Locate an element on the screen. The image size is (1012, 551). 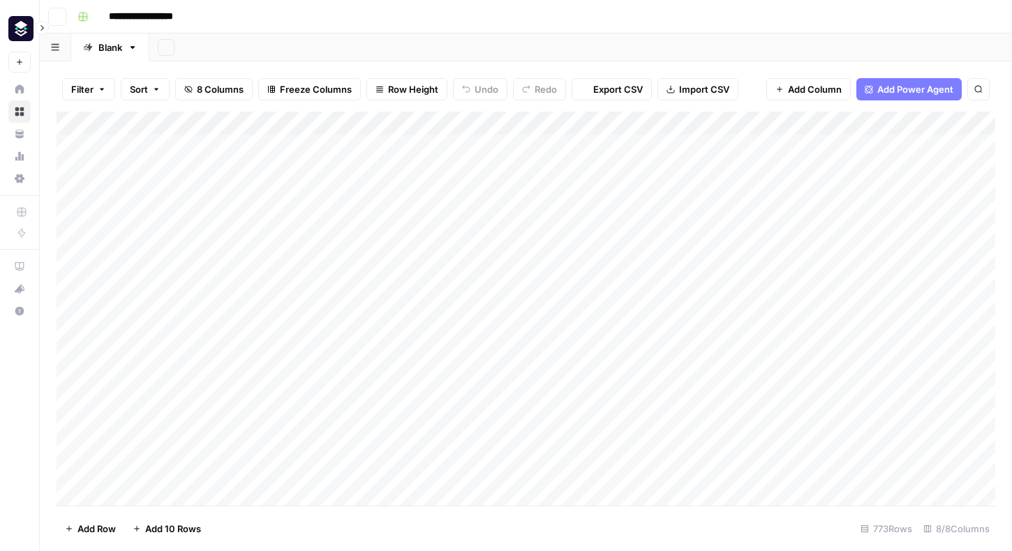
button: Add Column is located at coordinates (808, 89).